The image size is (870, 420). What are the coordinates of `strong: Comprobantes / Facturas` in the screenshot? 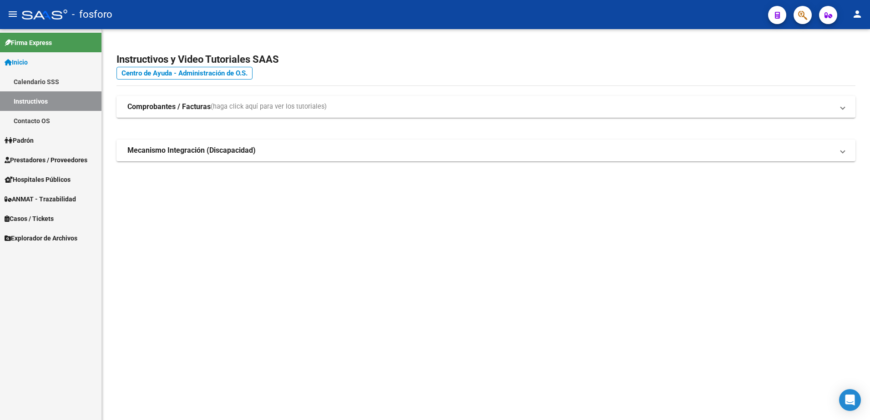 It's located at (169, 107).